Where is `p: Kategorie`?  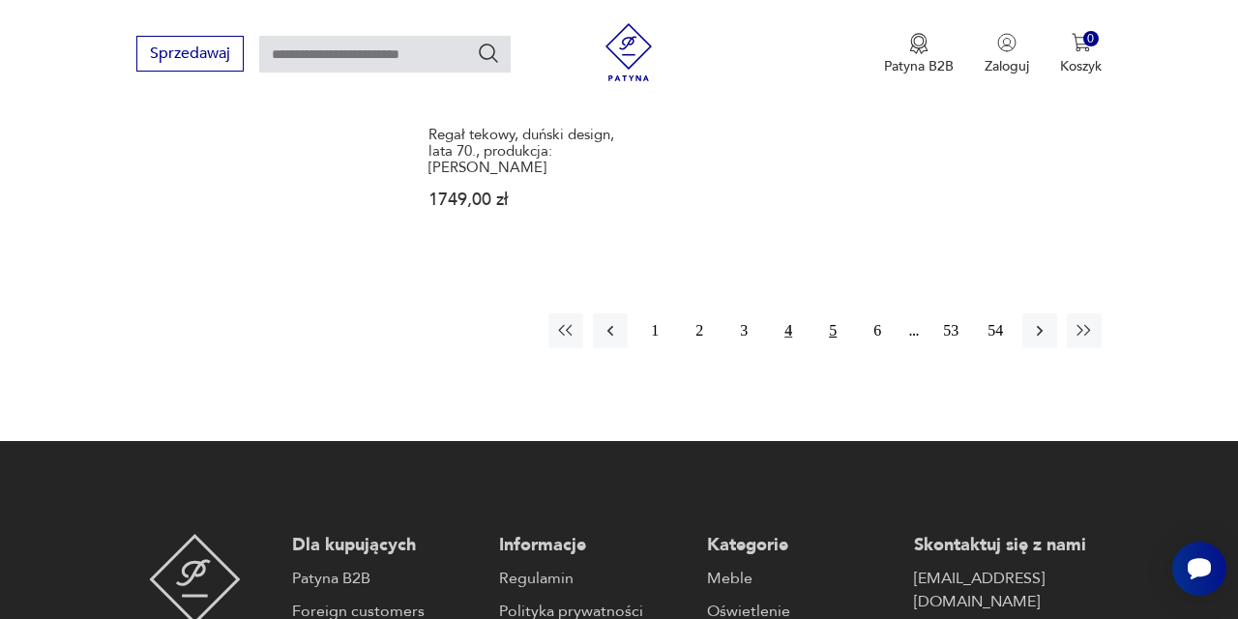 p: Kategorie is located at coordinates (801, 545).